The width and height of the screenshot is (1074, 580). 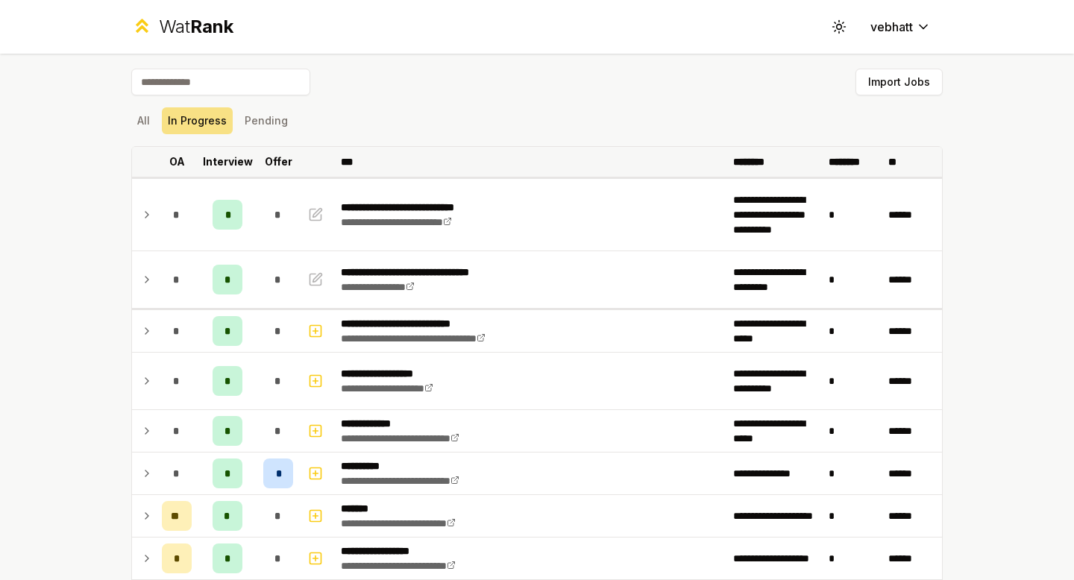 What do you see at coordinates (177, 162) in the screenshot?
I see `p: OA` at bounding box center [177, 162].